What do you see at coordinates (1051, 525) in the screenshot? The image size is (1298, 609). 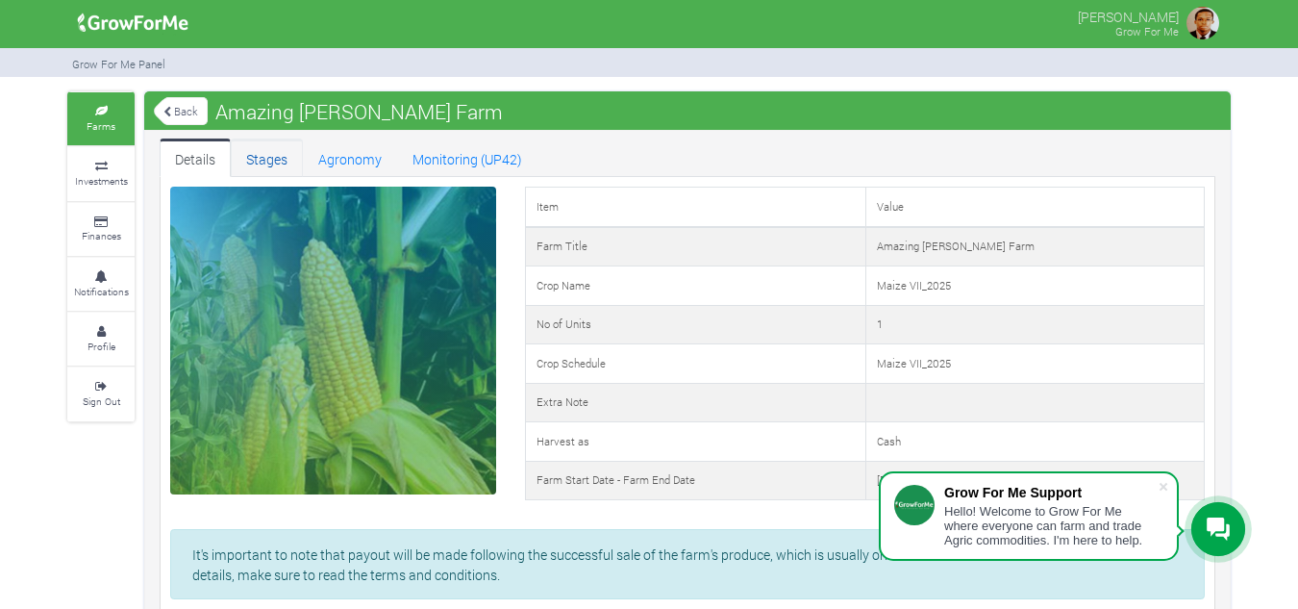 I see `div: Hello! Welcome to Grow For Me where everyone can farm and trade Agric commodities. I'm here to help.` at bounding box center [1051, 525].